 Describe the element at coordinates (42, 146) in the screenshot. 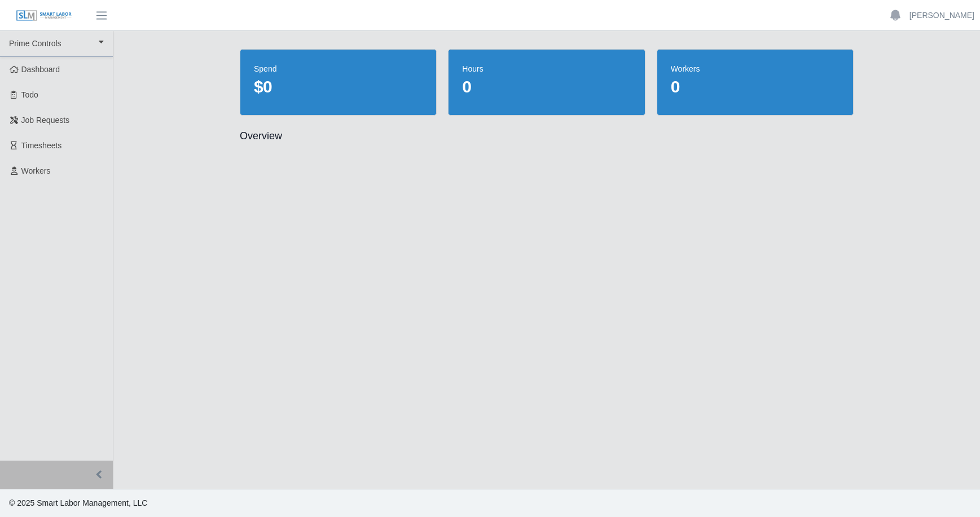

I see `span: Timesheets` at that location.